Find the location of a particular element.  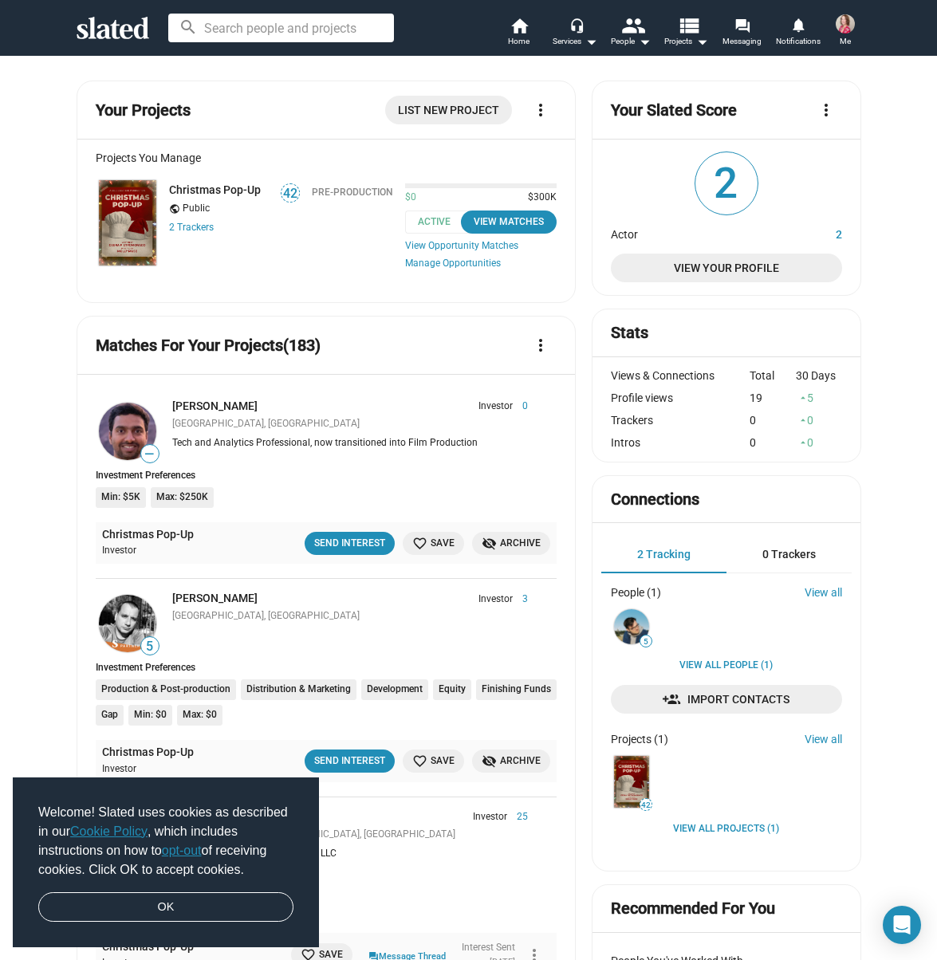

img: Geena Pietromonaco is located at coordinates (845, 24).